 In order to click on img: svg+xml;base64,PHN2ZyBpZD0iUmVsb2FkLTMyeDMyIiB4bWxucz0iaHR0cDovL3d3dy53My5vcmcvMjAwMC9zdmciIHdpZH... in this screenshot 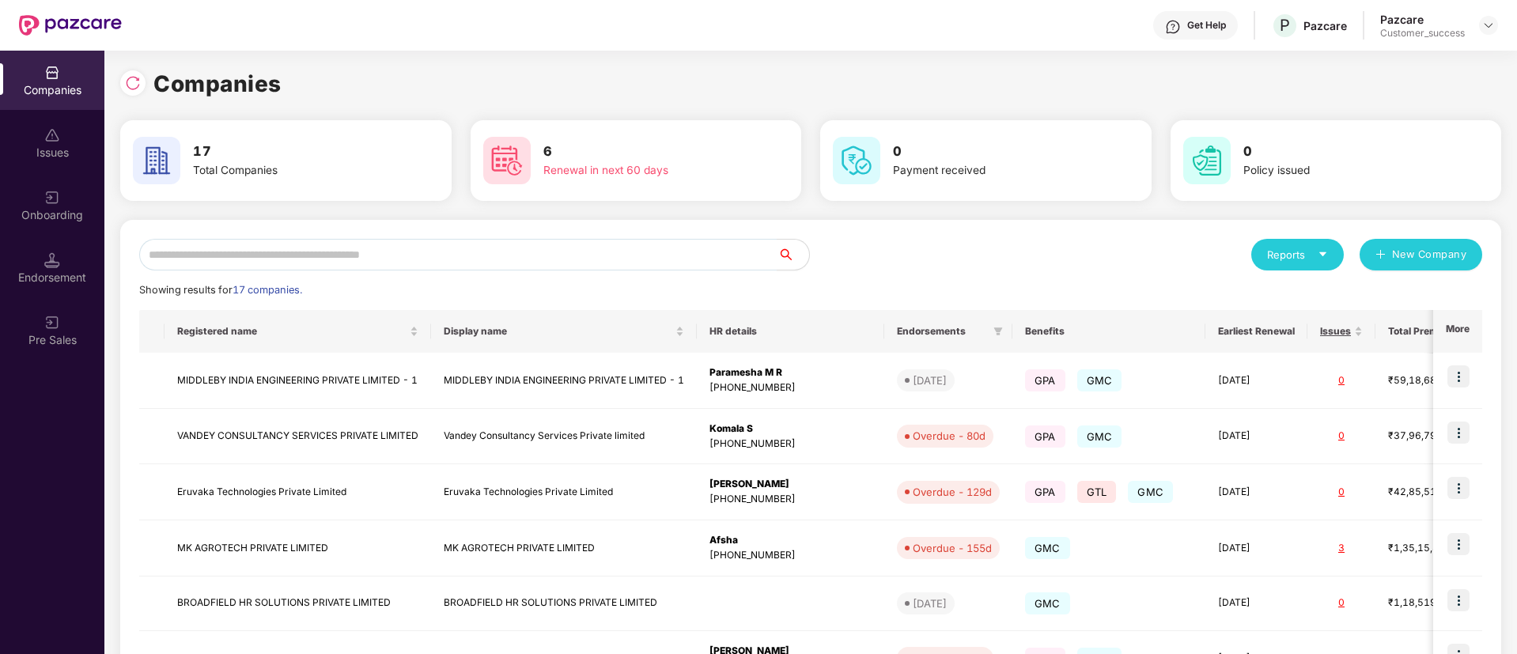, I will do `click(133, 83)`.